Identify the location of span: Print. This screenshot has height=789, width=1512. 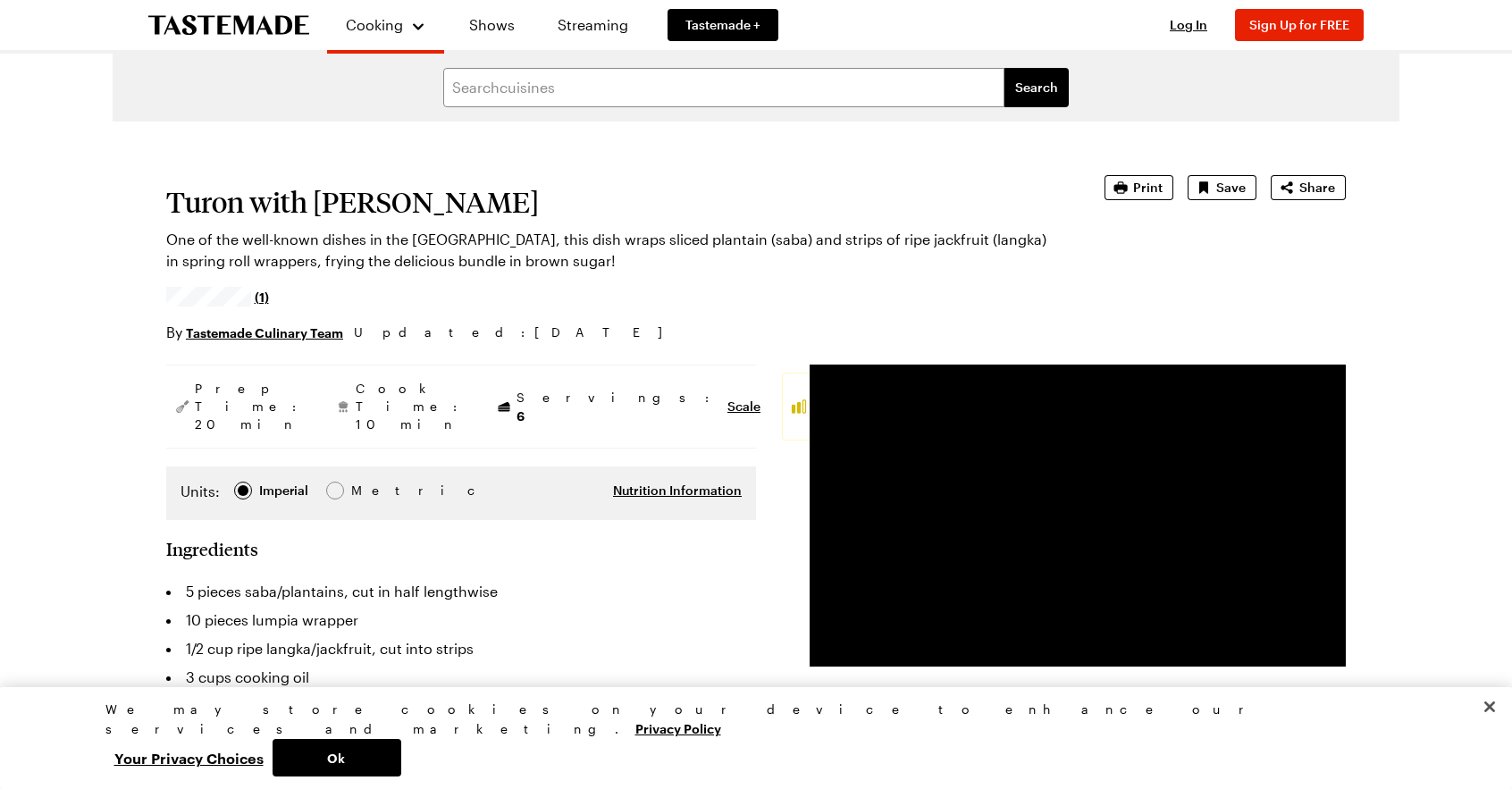
(1147, 188).